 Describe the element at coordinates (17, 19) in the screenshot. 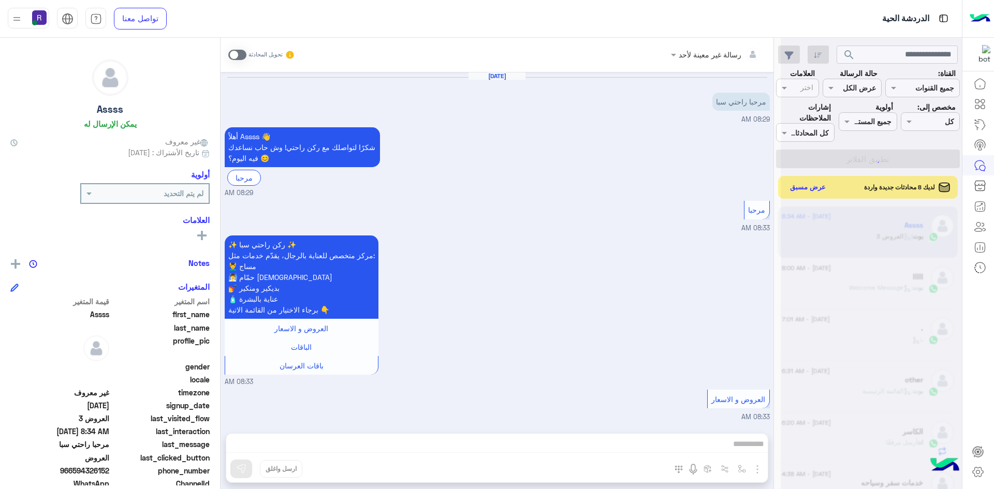

I see `img: profile` at that location.